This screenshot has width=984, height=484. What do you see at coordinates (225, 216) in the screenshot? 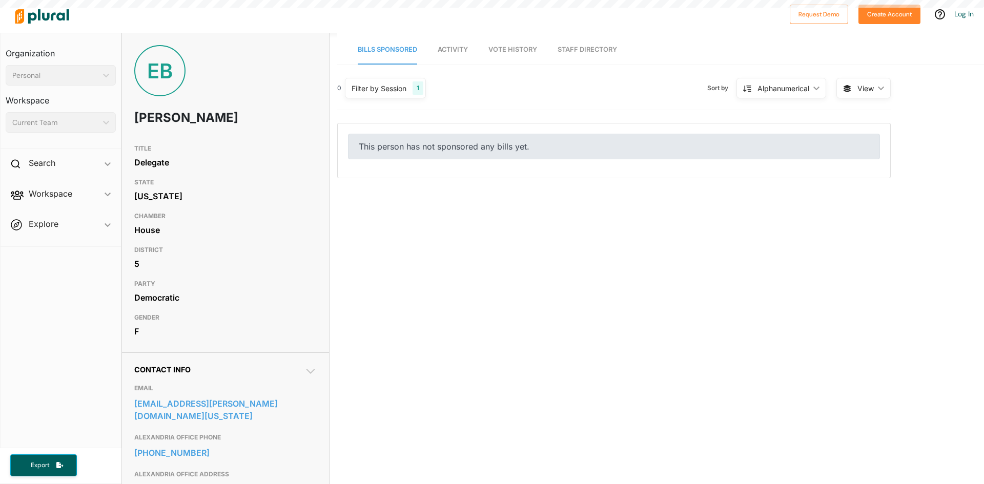
I see `h3: CHAMBER` at bounding box center [225, 216].